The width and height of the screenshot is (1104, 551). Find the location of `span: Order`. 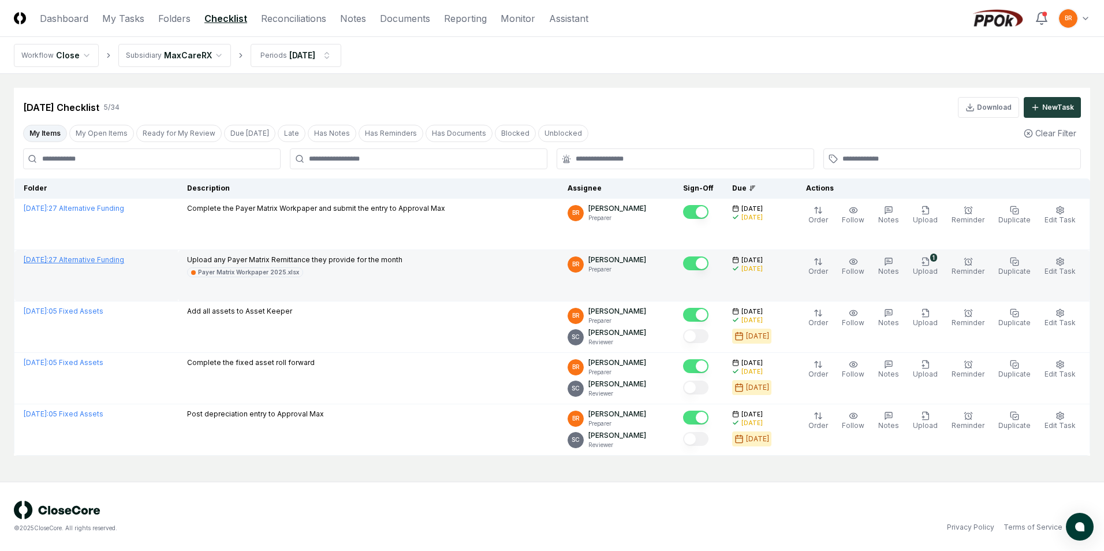

span: Order is located at coordinates (818, 322).